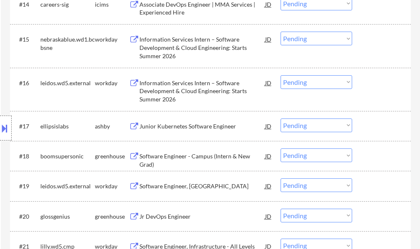 This screenshot has width=420, height=249. Describe the element at coordinates (202, 160) in the screenshot. I see `div: Software Engineer - Campus (Intern & New Grad)` at that location.